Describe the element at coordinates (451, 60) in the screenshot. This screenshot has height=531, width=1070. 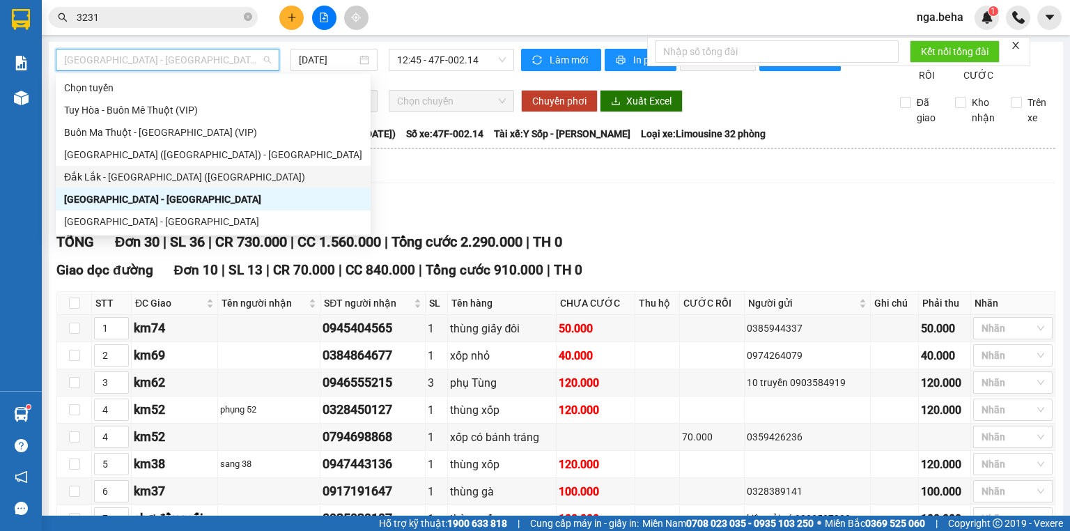
I see `span: 12:45 - 47F-002.14` at that location.